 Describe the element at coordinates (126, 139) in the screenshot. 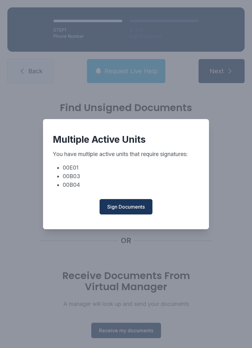

I see `div: Multiple Active Units` at that location.